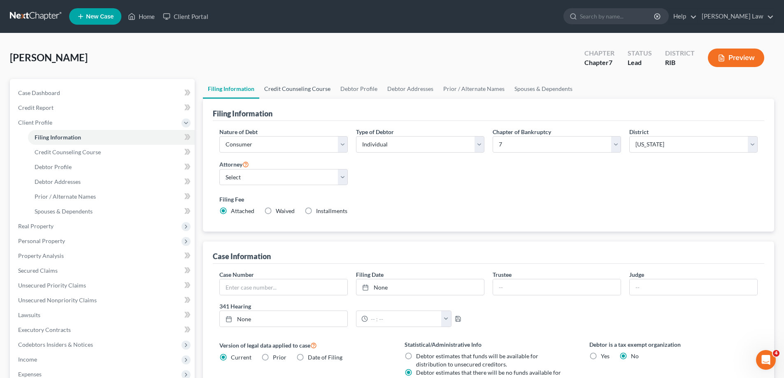 Image resolution: width=784 pixels, height=378 pixels. I want to click on span: 7, so click(610, 62).